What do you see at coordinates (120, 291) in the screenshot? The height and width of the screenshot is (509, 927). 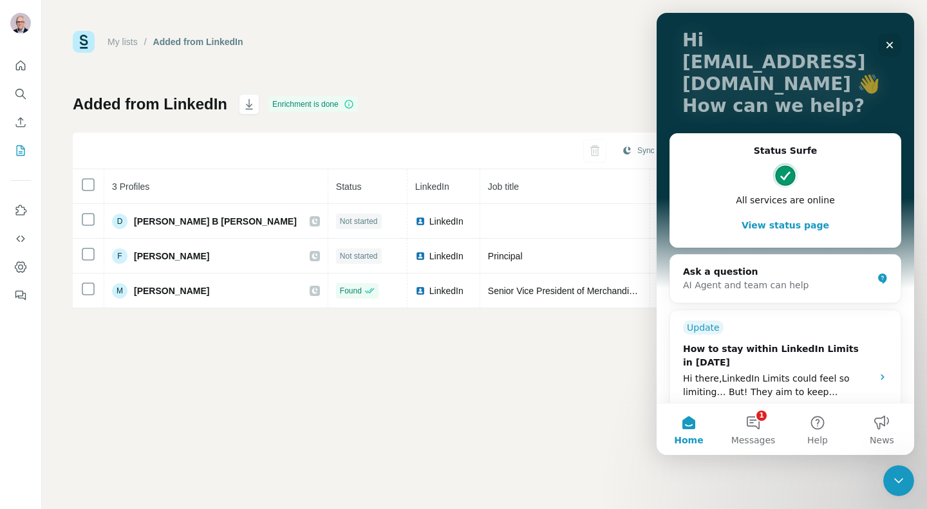 I see `div: M` at bounding box center [120, 291].